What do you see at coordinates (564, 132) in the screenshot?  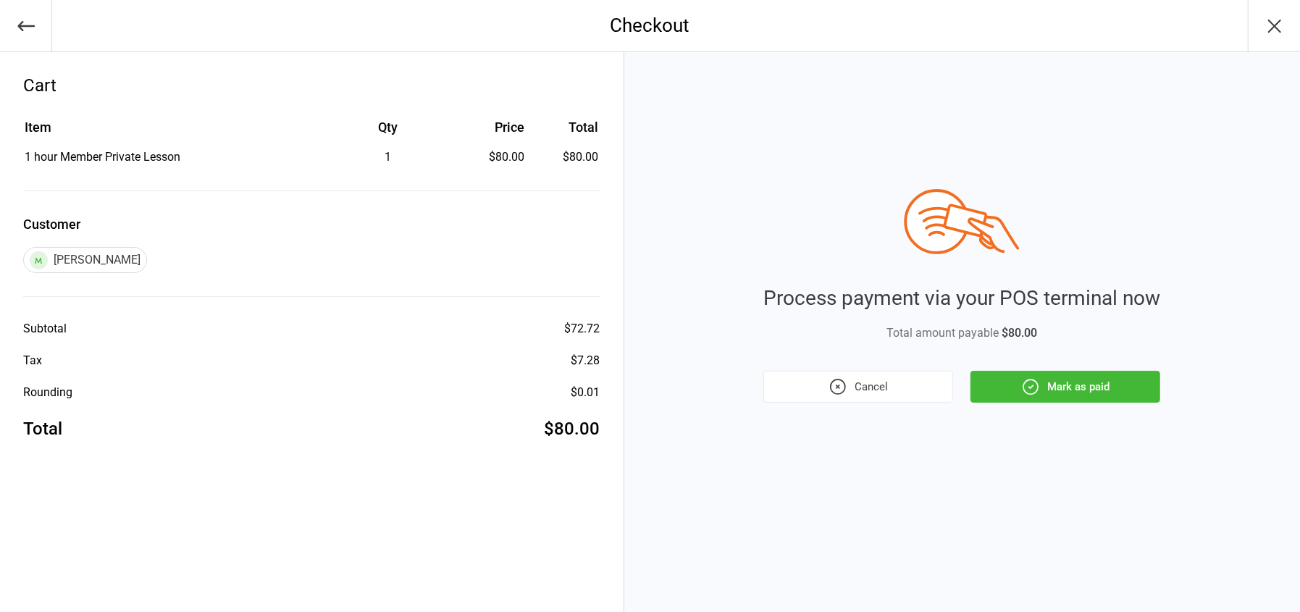 I see `th: Total` at bounding box center [564, 132].